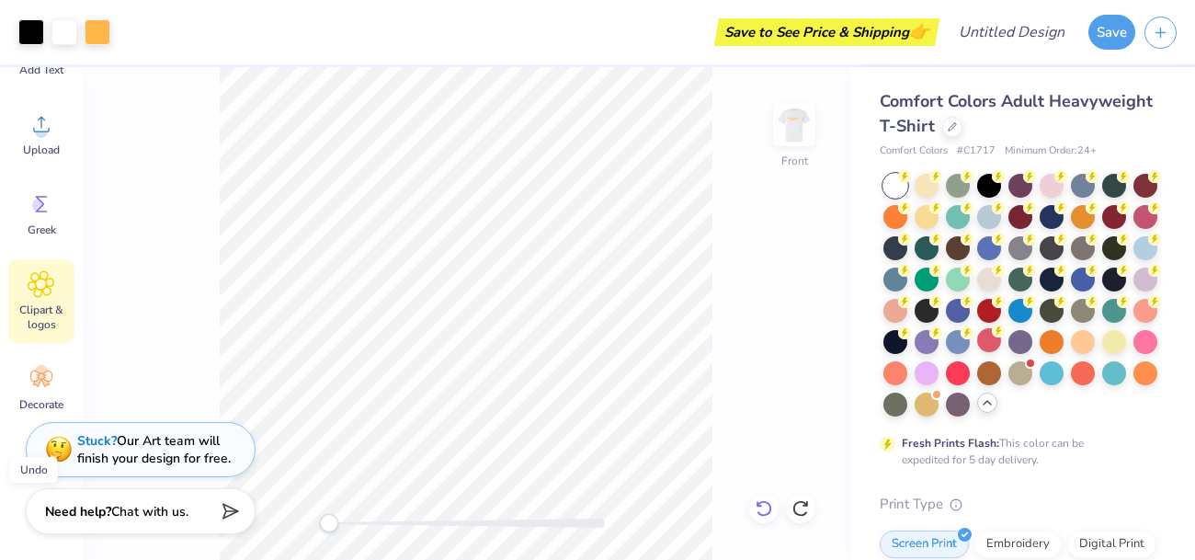 This screenshot has width=1195, height=560. What do you see at coordinates (924, 544) in the screenshot?
I see `div: Screen Print` at bounding box center [924, 544].